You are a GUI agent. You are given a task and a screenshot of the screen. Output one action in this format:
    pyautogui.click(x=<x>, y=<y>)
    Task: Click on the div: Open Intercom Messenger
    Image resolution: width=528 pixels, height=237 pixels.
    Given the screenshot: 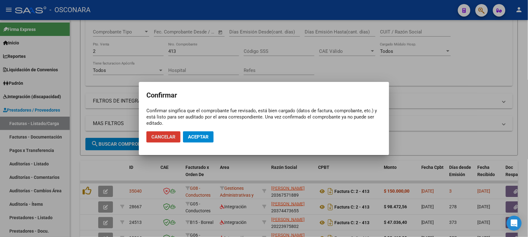 What is the action you would take?
    pyautogui.click(x=514, y=223)
    